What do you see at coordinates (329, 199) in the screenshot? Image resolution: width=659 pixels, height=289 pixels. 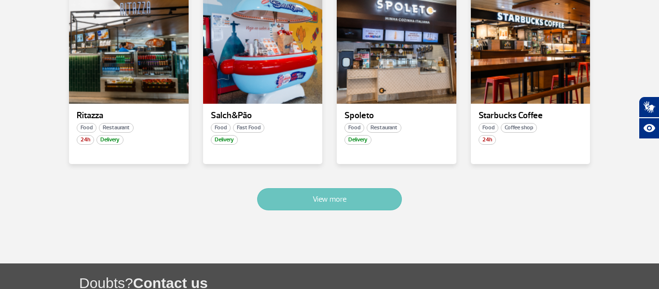 I see `button: View more` at bounding box center [329, 199].